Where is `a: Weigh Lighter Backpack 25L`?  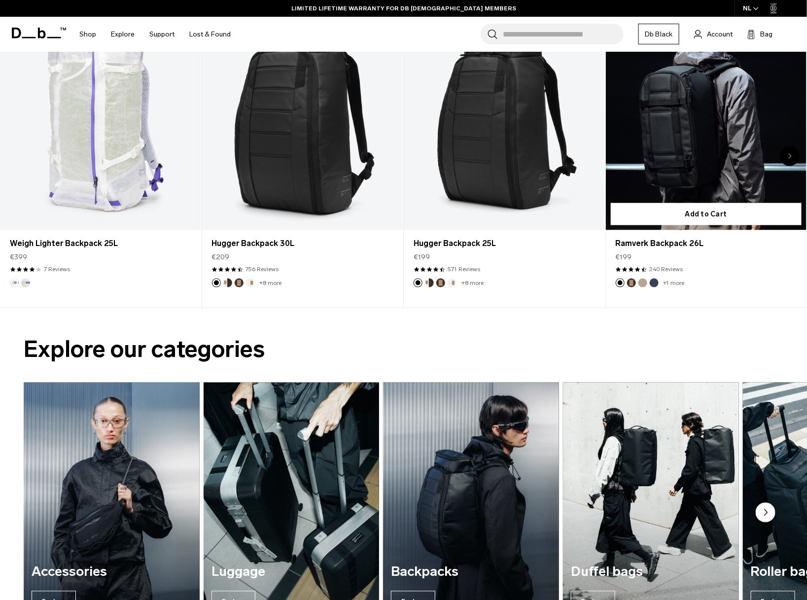 a: Weigh Lighter Backpack 25L is located at coordinates (101, 244).